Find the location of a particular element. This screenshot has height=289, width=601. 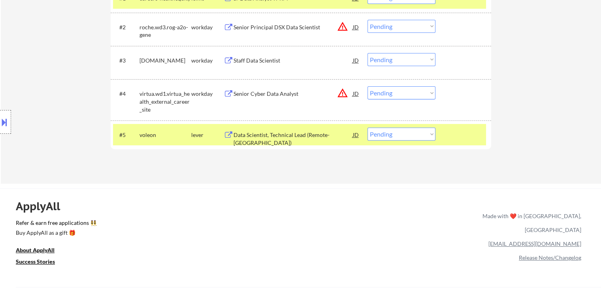

u: About ApplyAll is located at coordinates (35, 250).